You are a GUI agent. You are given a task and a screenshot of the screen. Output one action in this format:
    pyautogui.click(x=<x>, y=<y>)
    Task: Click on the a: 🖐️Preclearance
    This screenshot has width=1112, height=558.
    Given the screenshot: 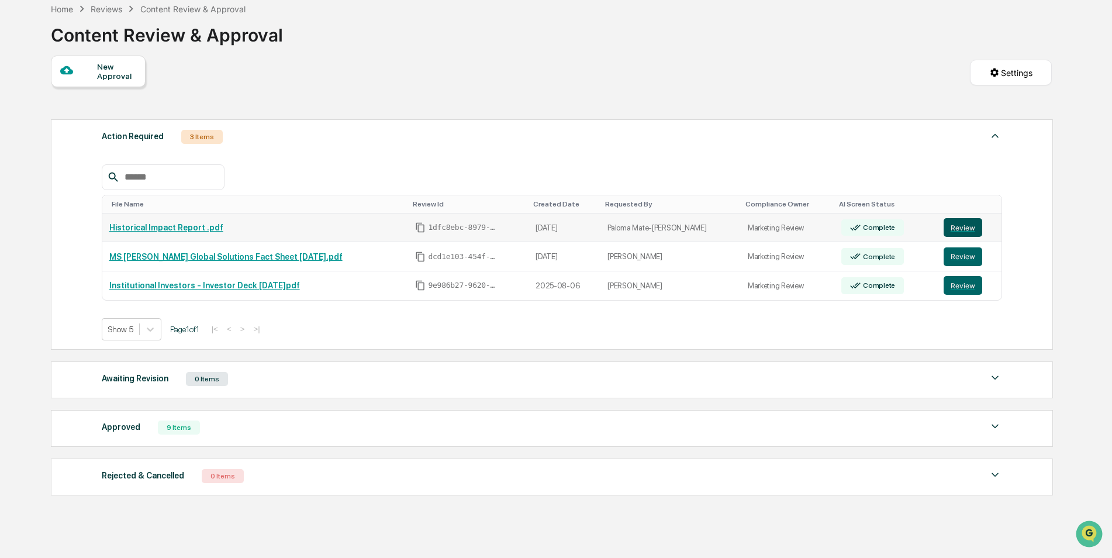 What is the action you would take?
    pyautogui.click(x=43, y=153)
    